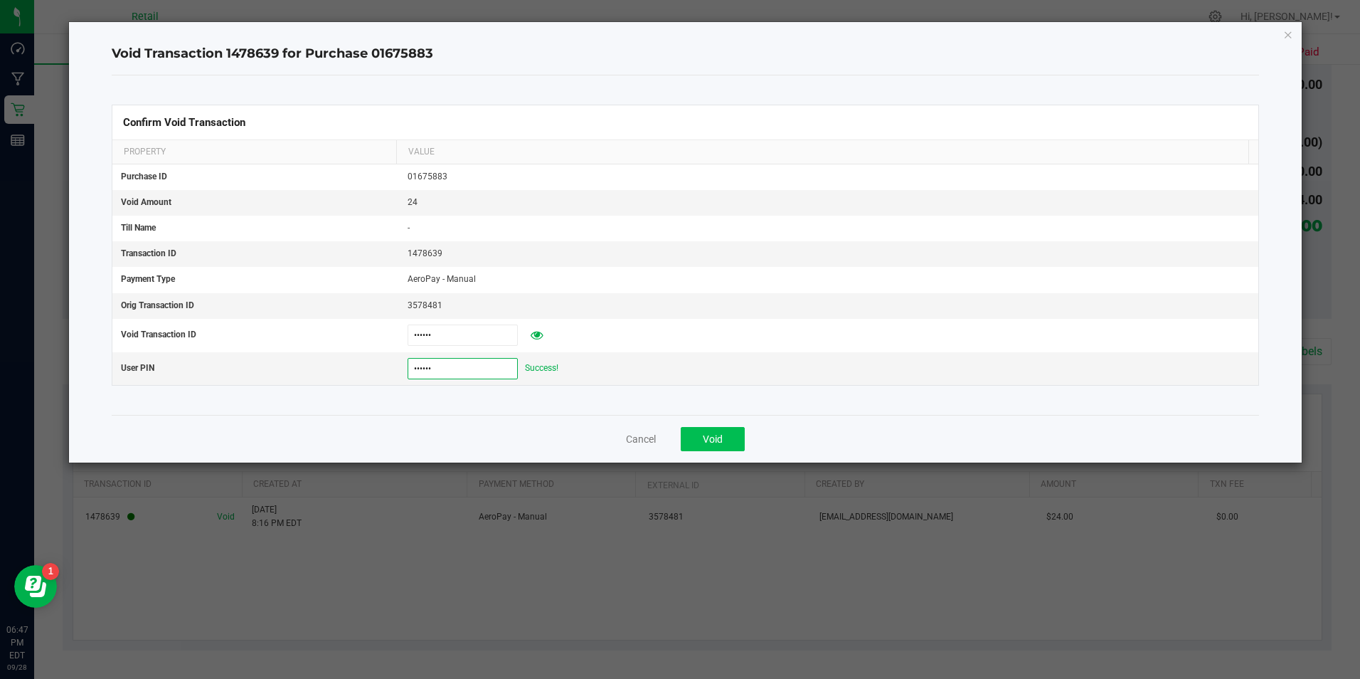  I want to click on span: Void Transaction ID, so click(159, 334).